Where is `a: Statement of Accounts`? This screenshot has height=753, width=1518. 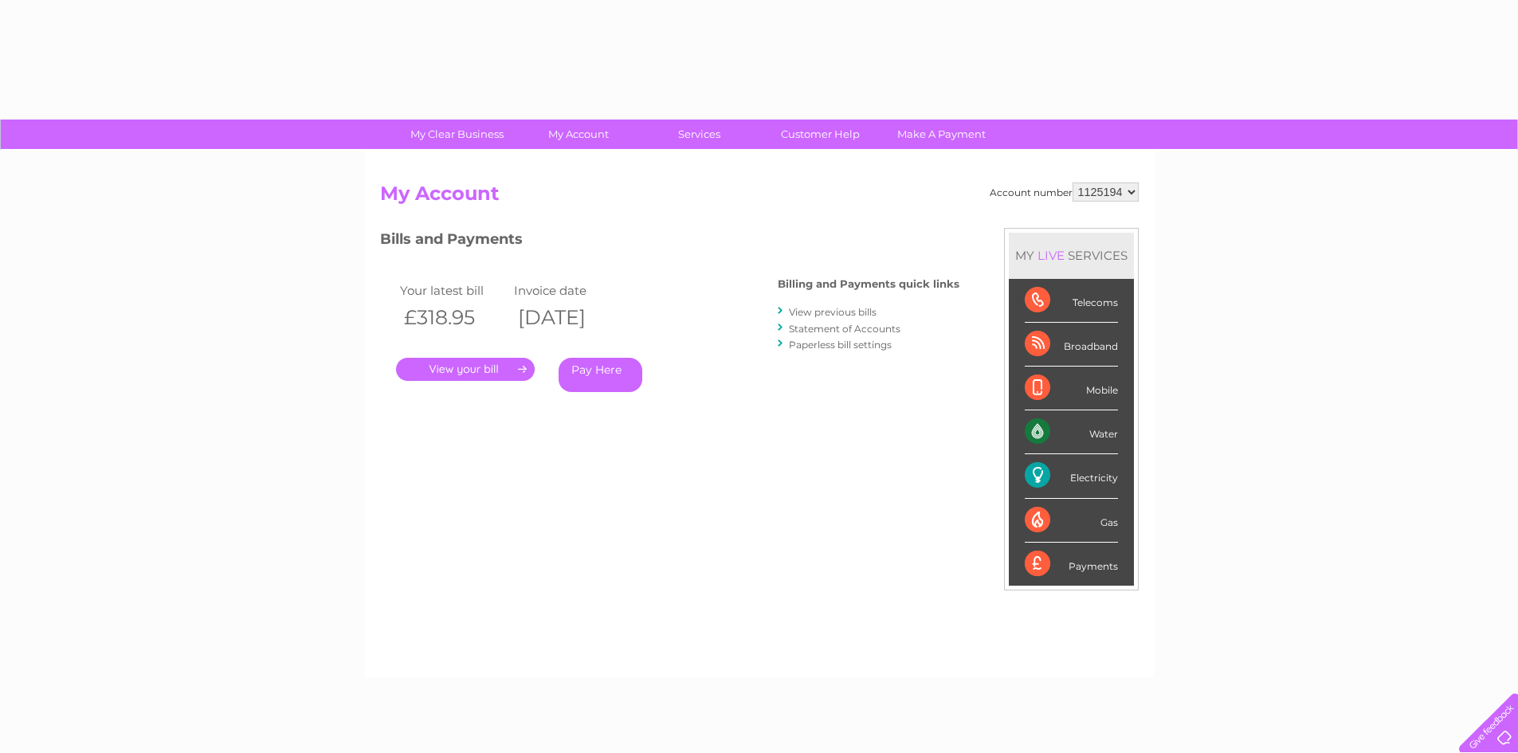
a: Statement of Accounts is located at coordinates (845, 328).